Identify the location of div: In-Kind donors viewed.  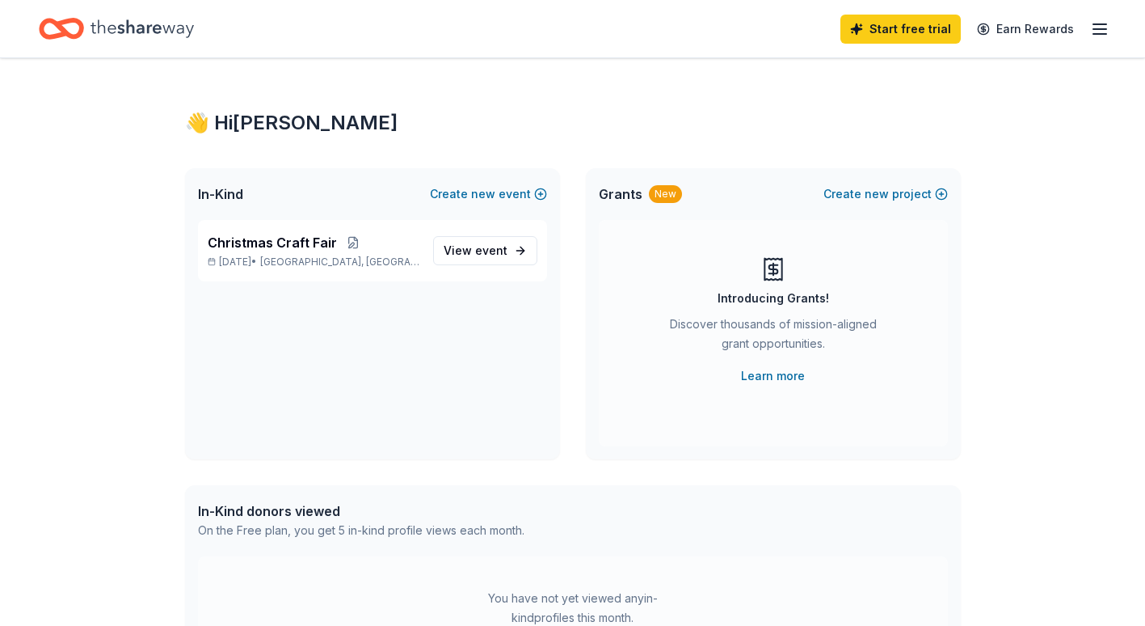
(361, 511).